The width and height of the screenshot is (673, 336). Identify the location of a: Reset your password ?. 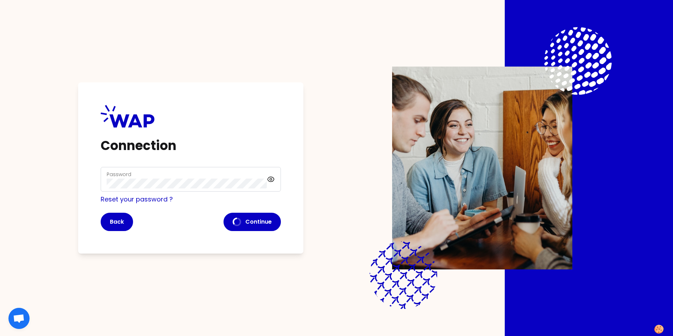
(137, 199).